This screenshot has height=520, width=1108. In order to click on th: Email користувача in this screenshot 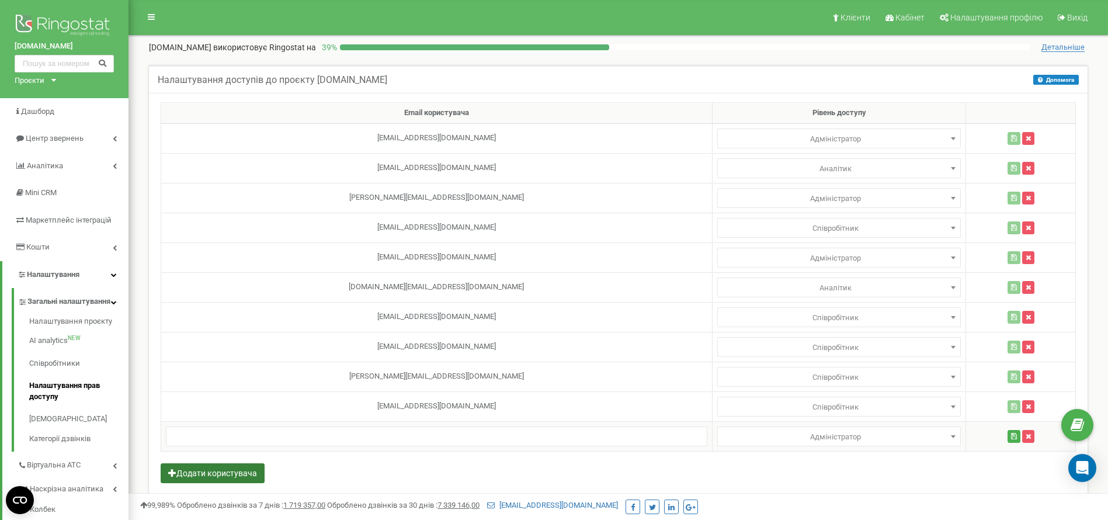, I will do `click(437, 113)`.